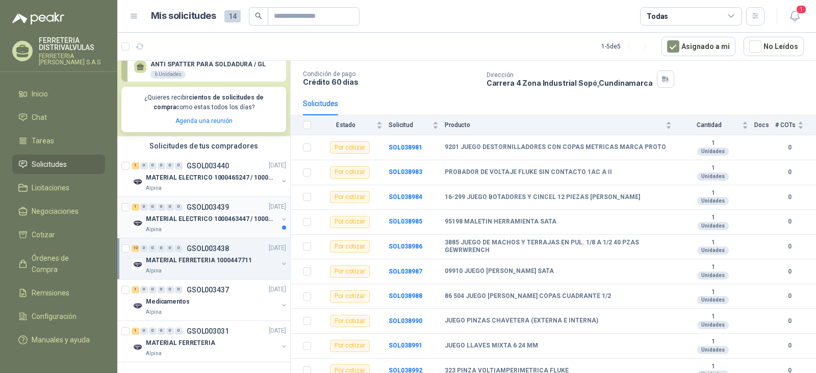  Describe the element at coordinates (346, 125) in the screenshot. I see `span: Estado` at that location.